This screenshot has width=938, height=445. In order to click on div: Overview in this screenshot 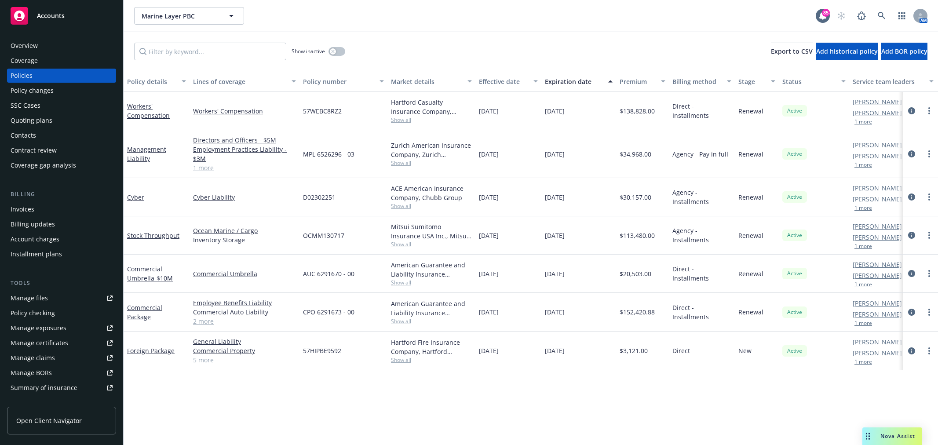, I will do `click(24, 46)`.